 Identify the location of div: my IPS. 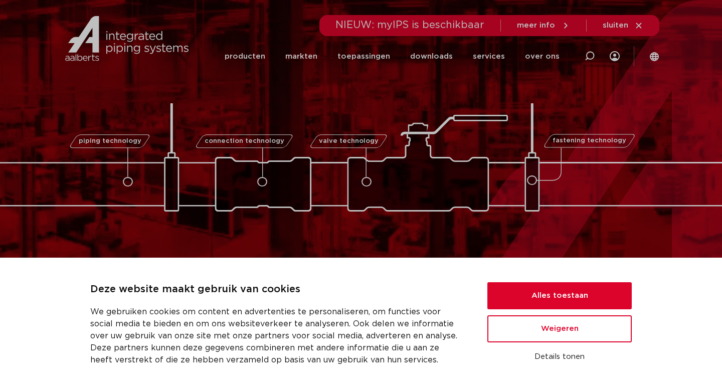
(615, 56).